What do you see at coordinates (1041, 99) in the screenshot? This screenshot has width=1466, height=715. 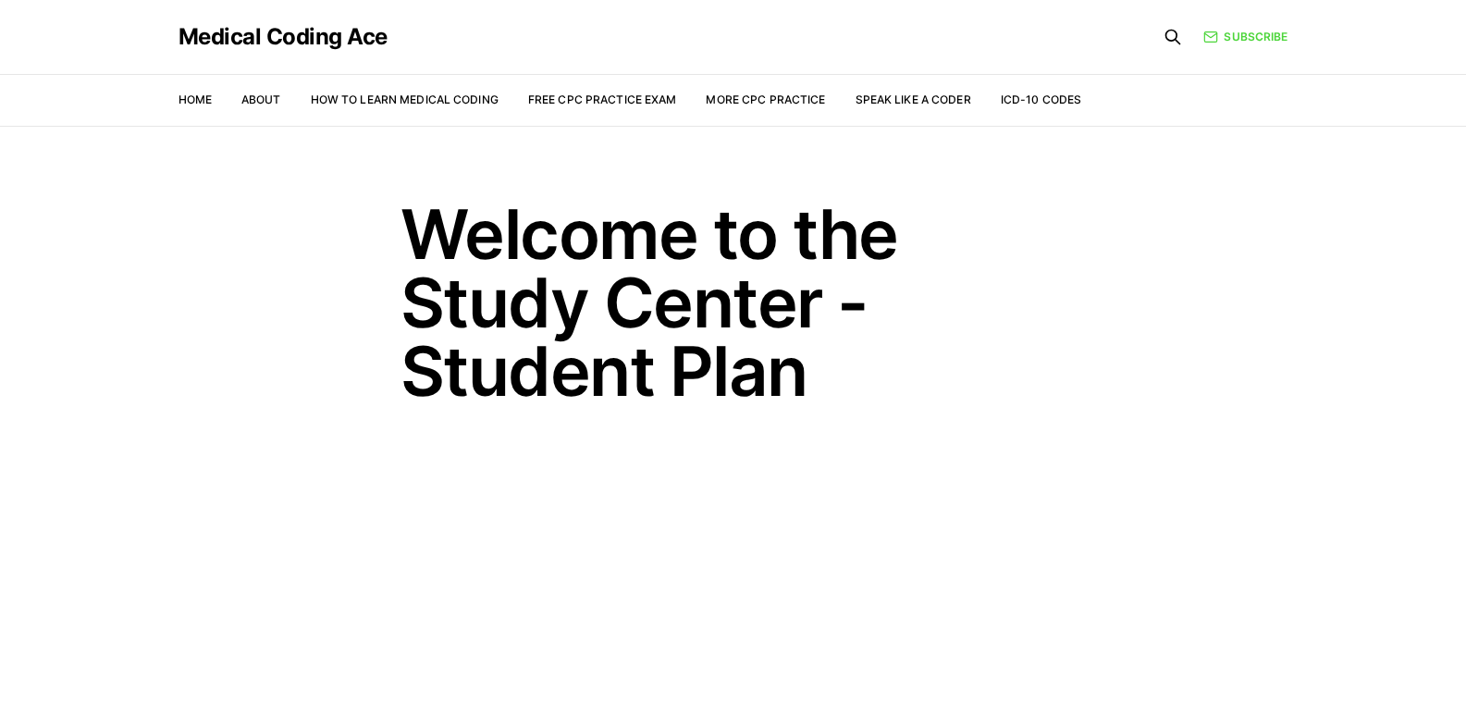 I see `a: ICD-10 Codes` at bounding box center [1041, 99].